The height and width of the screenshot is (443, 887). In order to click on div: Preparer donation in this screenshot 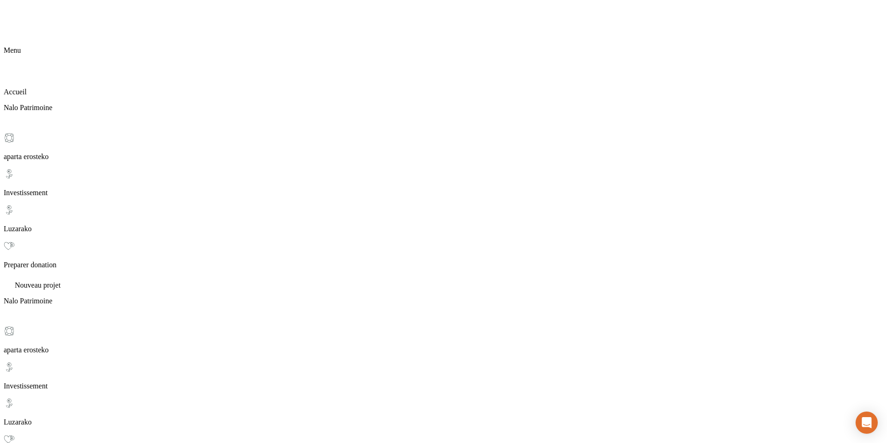, I will do `click(444, 255)`.